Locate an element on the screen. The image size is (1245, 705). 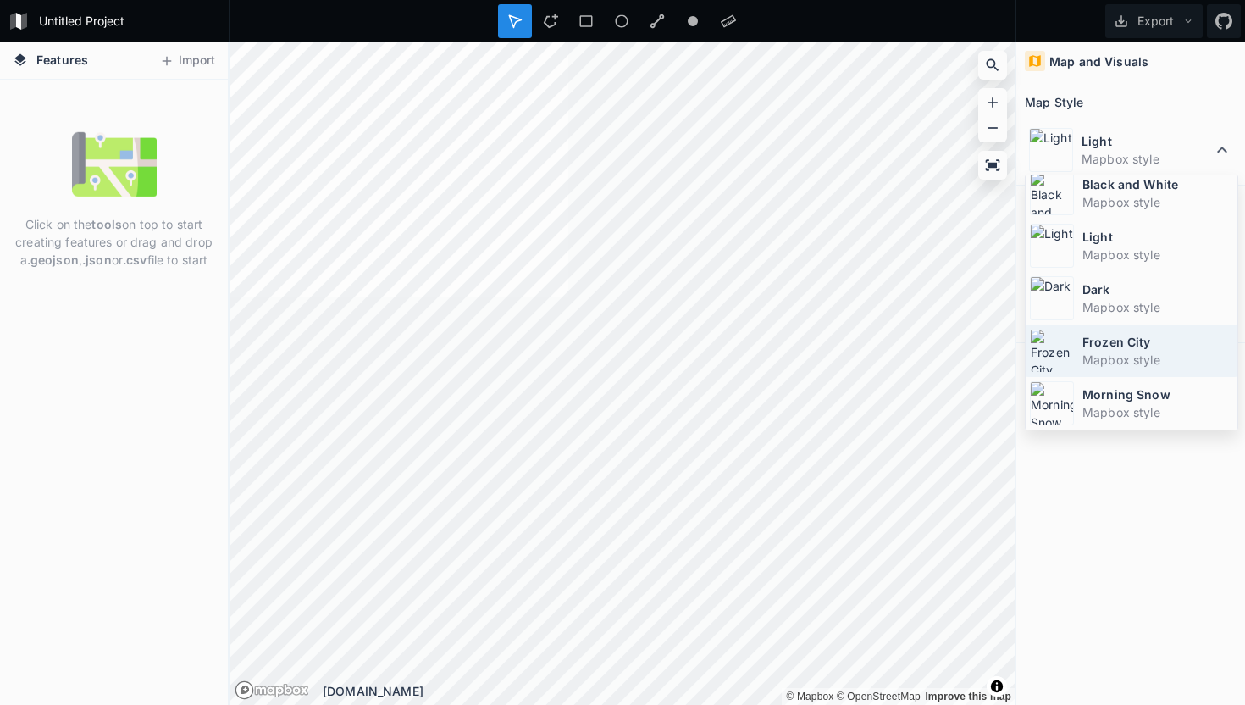
p: Click on the on top to start creating features or drag and drop a , or file to start is located at coordinates (114, 241).